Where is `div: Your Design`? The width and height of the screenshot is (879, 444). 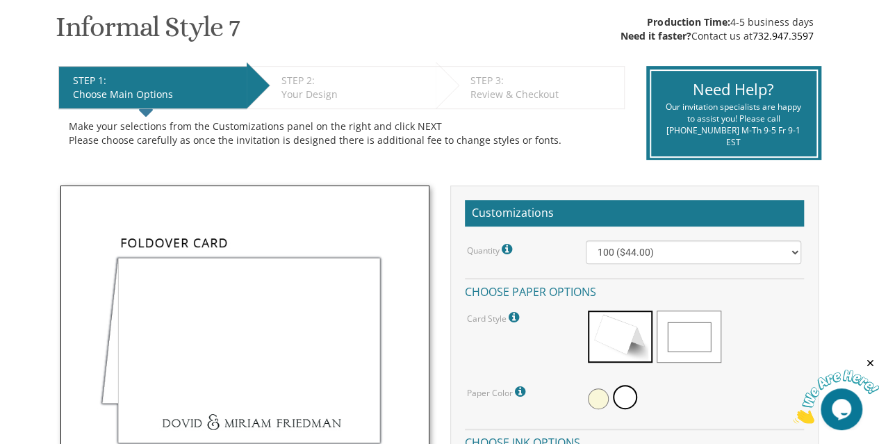
div: Your Design is located at coordinates (355, 95).